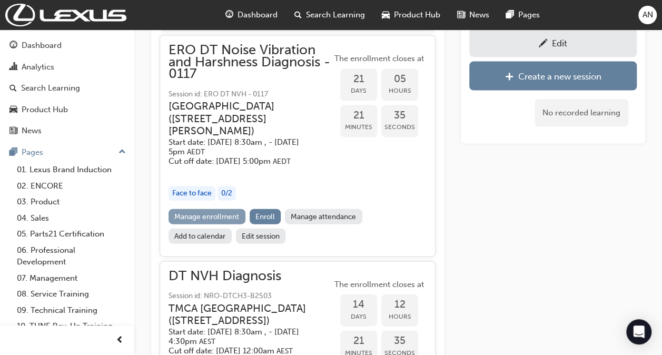 Image resolution: width=662 pixels, height=355 pixels. I want to click on button: ERO DT Noise Vibration and Harshness Diagnosis - 0117Session id: ERO DT NVH - 0117[GEOGRAPHIC_DAT..., so click(297, 146).